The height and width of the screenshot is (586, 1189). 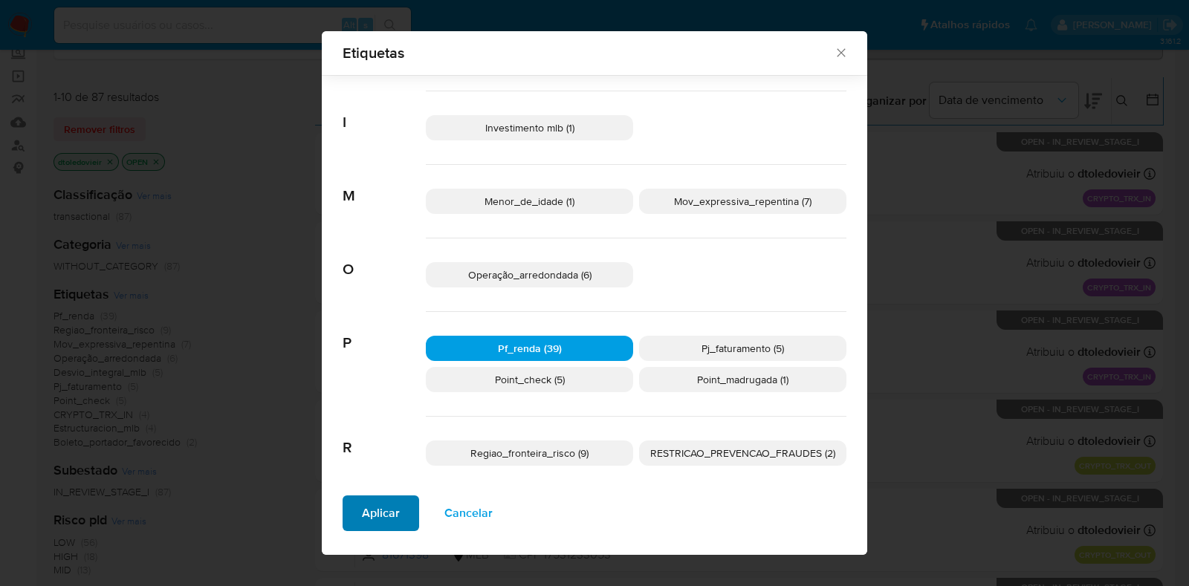 I want to click on div: Operação_arredondada (6), so click(x=529, y=275).